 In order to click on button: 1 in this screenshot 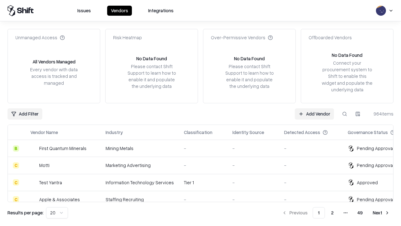, I will do `click(319, 212)`.